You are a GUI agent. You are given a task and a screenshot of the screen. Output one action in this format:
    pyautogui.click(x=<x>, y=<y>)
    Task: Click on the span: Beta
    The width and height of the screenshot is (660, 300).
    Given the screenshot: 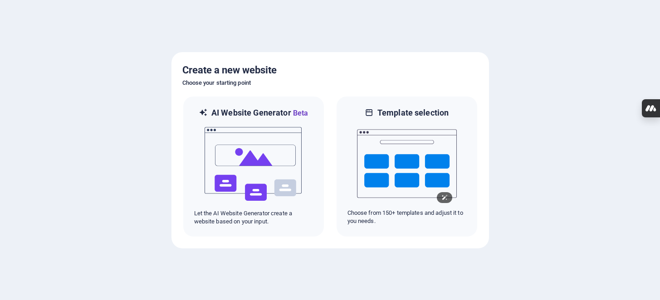 What is the action you would take?
    pyautogui.click(x=300, y=113)
    